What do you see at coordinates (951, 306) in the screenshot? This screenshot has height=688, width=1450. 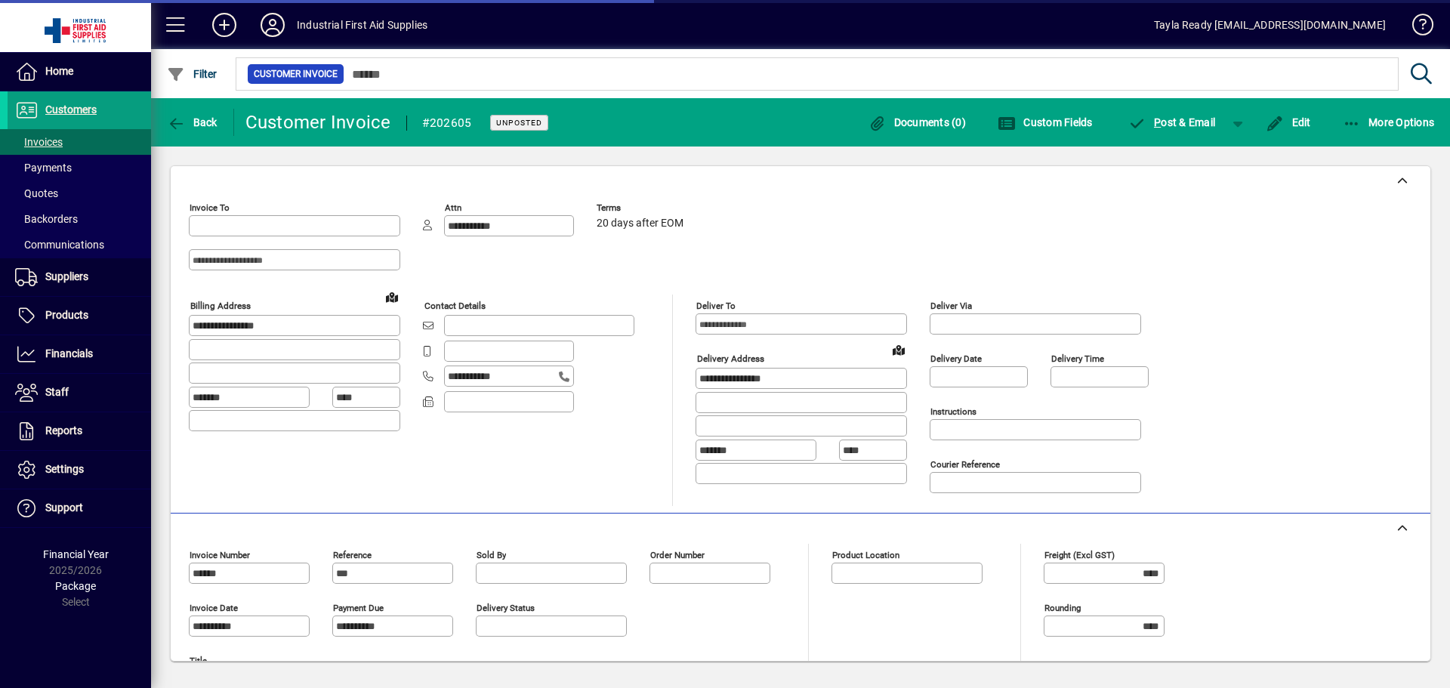 I see `mat-label: Deliver via` at bounding box center [951, 306].